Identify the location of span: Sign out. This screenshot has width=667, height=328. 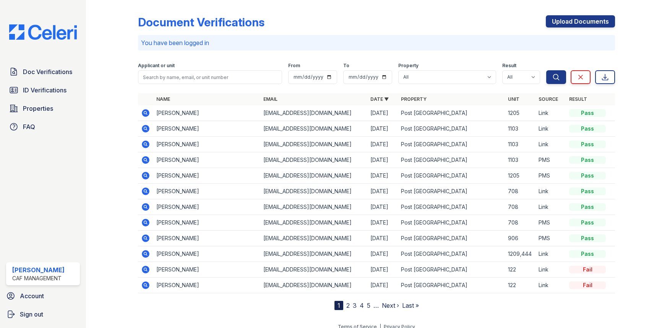
(31, 314).